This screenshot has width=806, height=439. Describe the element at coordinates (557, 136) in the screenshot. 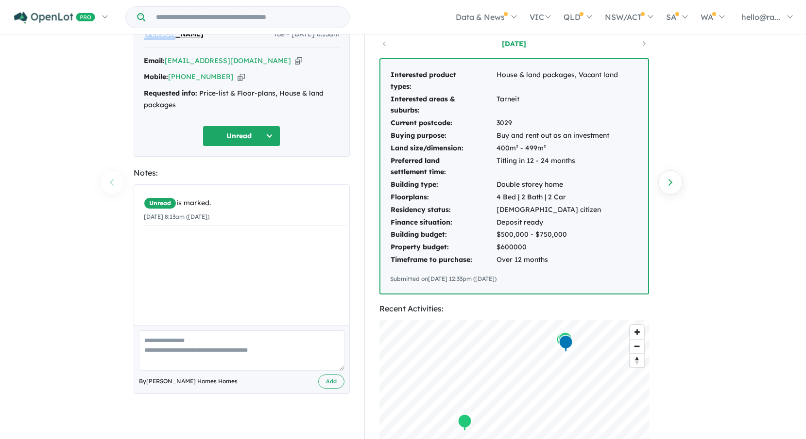

I see `td: Buy and rent out as an investment` at that location.